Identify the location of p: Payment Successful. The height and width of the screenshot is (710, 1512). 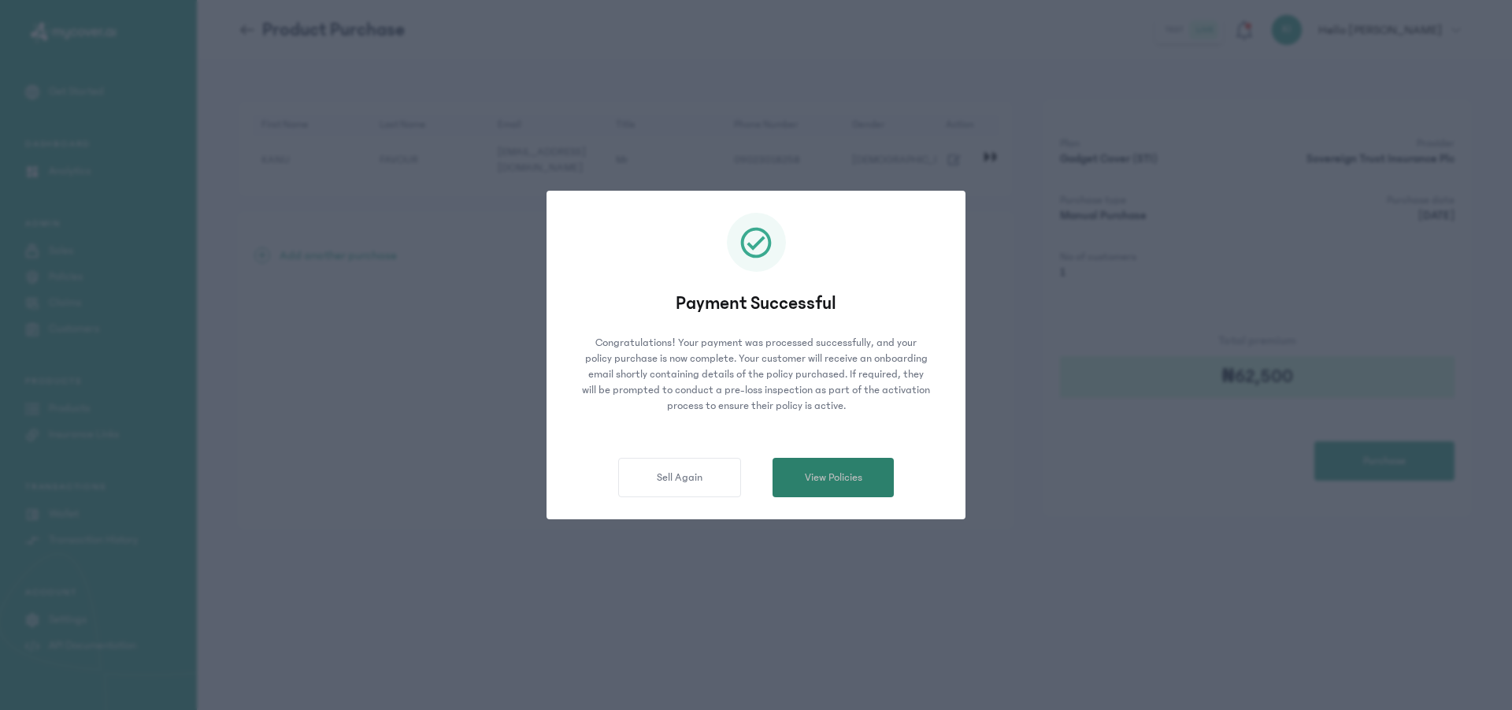
(756, 303).